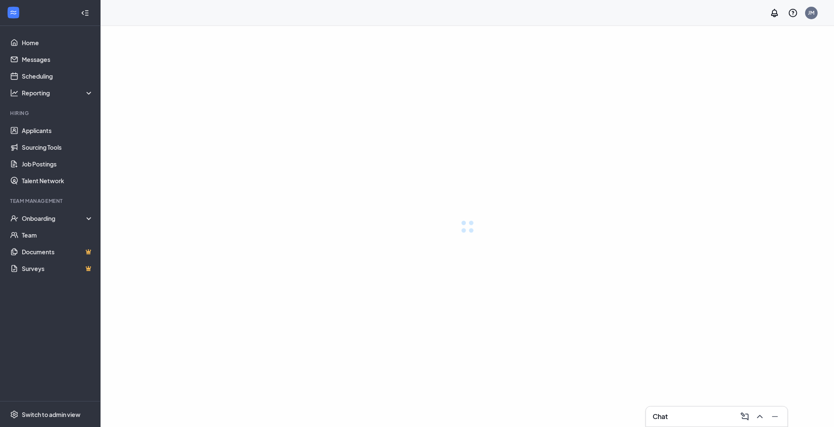  Describe the element at coordinates (57, 131) in the screenshot. I see `a: Applicants` at that location.